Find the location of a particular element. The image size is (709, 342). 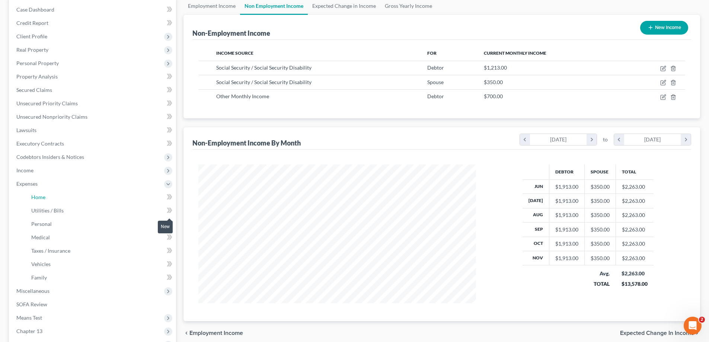

a: Case Dashboard is located at coordinates (93, 10).